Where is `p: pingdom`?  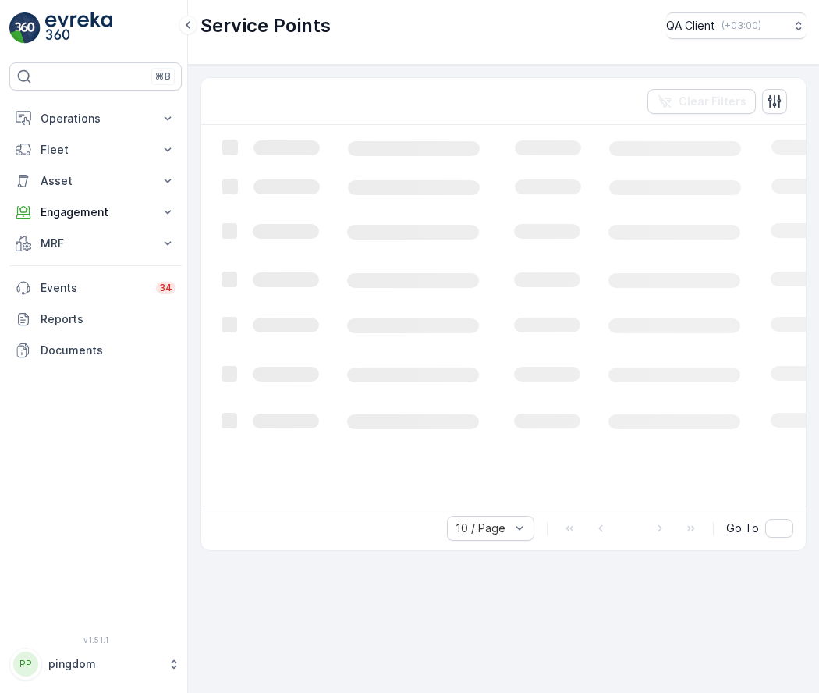 p: pingdom is located at coordinates (104, 664).